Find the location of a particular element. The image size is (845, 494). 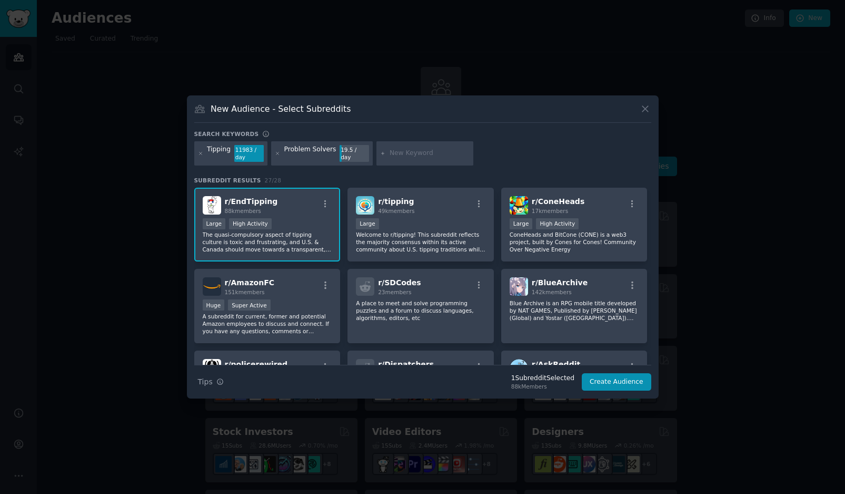

div: Huge is located at coordinates (214, 304).